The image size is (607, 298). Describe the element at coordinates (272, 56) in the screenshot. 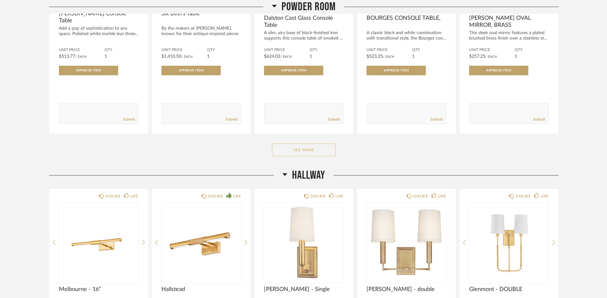

I see `span: $624.02` at that location.